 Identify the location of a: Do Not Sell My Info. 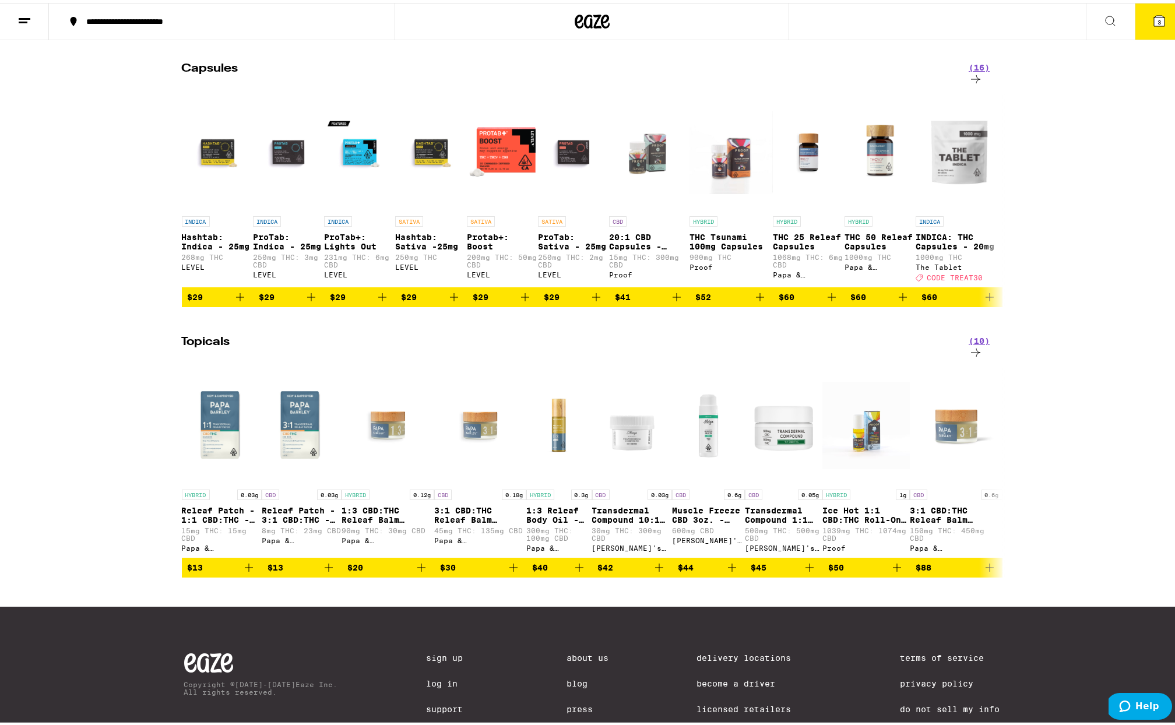
(950, 706).